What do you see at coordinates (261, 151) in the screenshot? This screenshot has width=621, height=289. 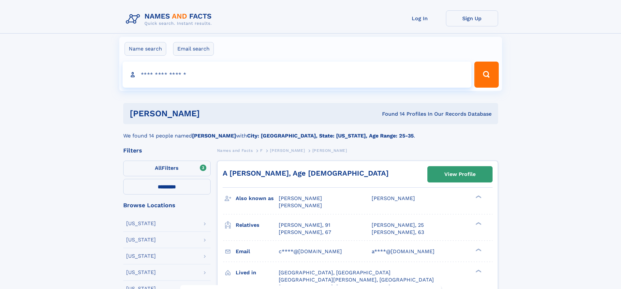 I see `span: F` at bounding box center [261, 151].